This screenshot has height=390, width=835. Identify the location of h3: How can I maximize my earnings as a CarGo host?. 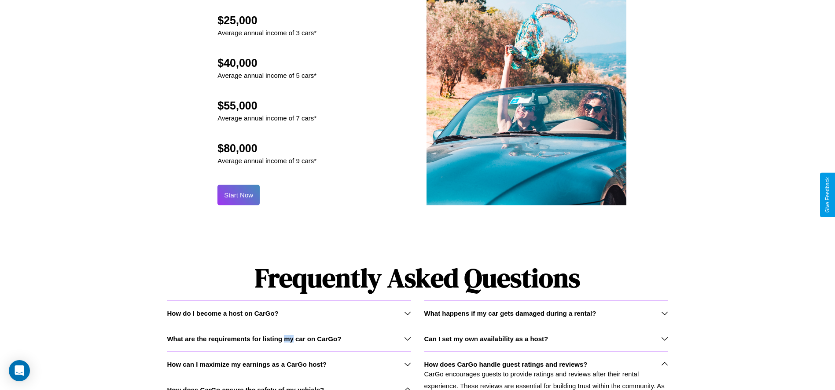
(246, 364).